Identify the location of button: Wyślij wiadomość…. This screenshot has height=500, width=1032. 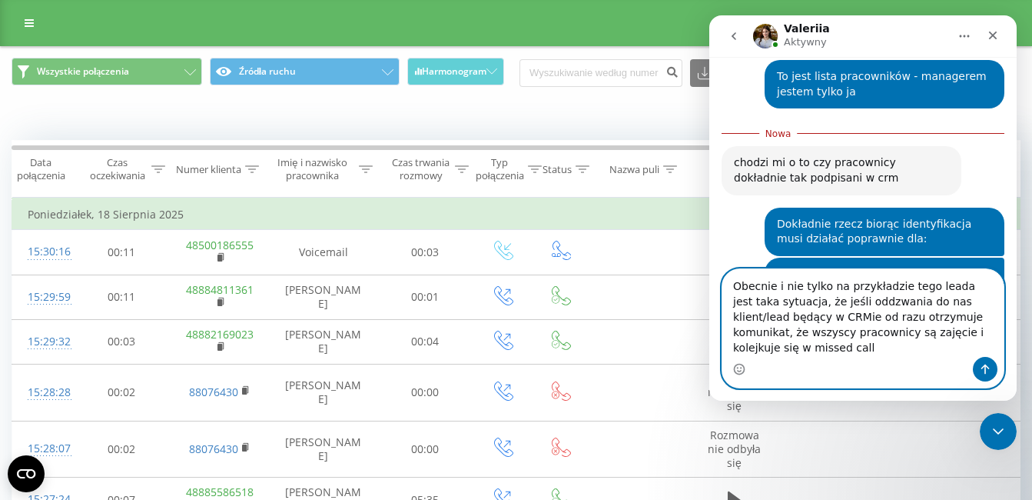
(276, 354).